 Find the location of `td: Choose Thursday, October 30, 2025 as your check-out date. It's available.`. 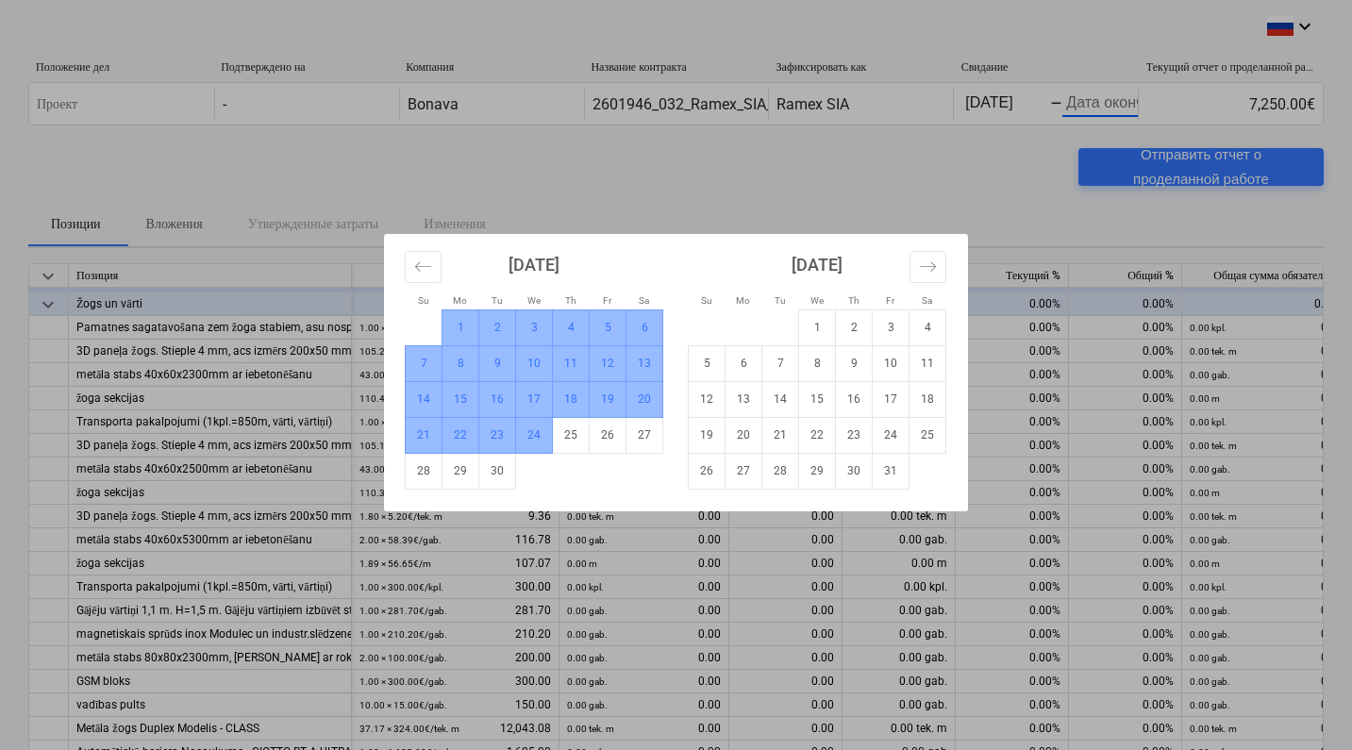

td: Choose Thursday, October 30, 2025 as your check-out date. It's available. is located at coordinates (854, 471).